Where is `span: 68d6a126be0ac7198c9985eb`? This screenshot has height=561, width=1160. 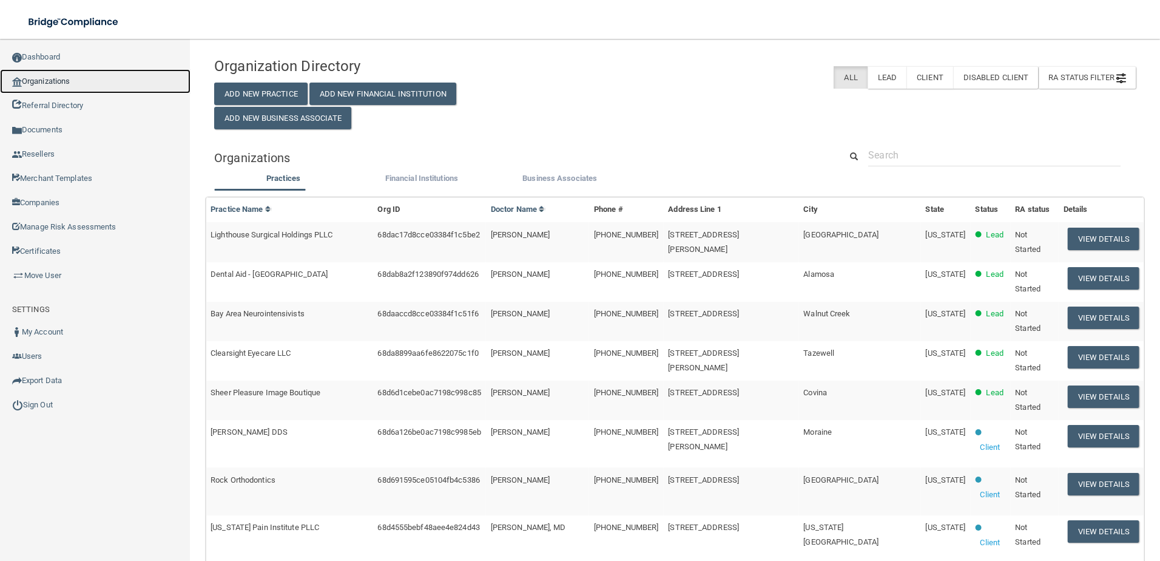
span: 68d6a126be0ac7198c9985eb is located at coordinates (429, 431).